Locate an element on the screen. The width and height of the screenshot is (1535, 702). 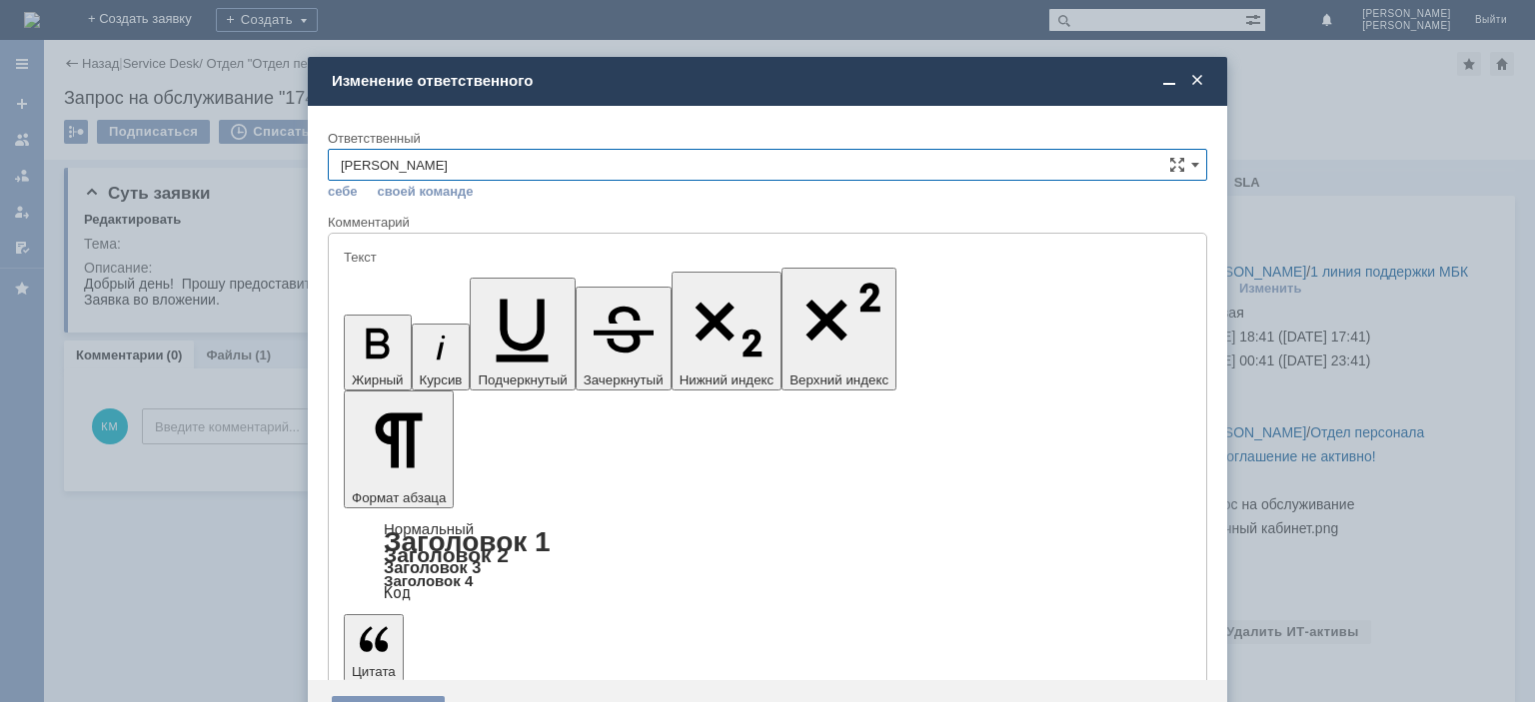
button: Курсив is located at coordinates (441, 357).